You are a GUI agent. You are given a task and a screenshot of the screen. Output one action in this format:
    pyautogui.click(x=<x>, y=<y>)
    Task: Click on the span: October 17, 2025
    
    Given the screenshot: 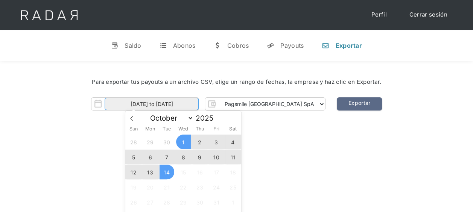 What is the action you would take?
    pyautogui.click(x=216, y=172)
    